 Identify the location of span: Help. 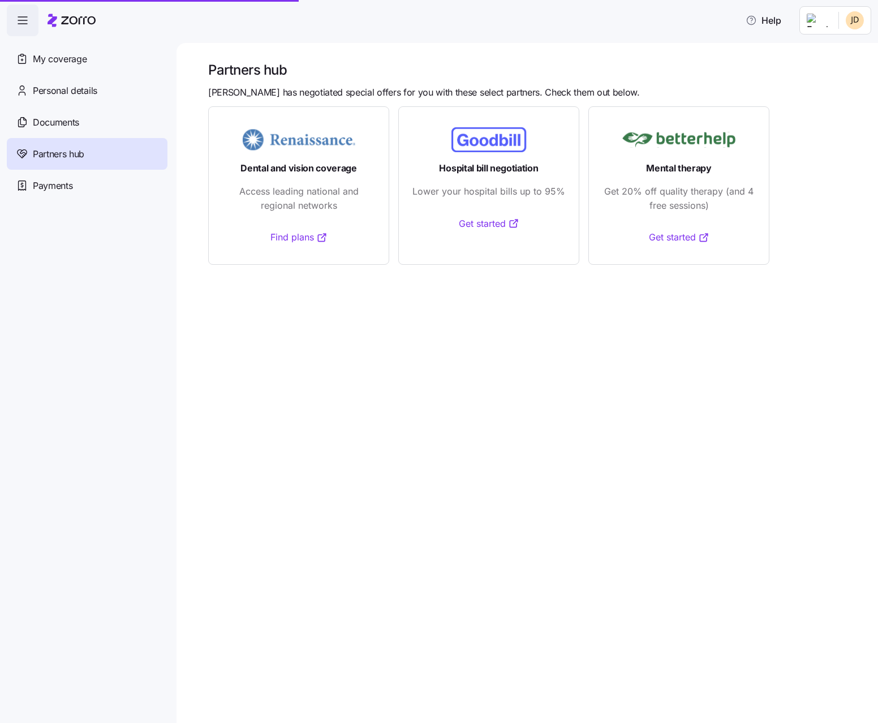
(763, 20).